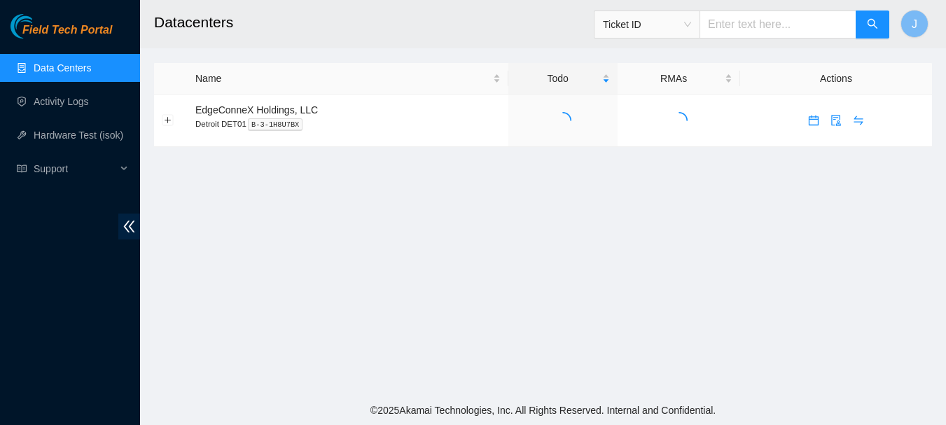 Image resolution: width=946 pixels, height=425 pixels. What do you see at coordinates (814, 120) in the screenshot?
I see `a: calendar` at bounding box center [814, 120].